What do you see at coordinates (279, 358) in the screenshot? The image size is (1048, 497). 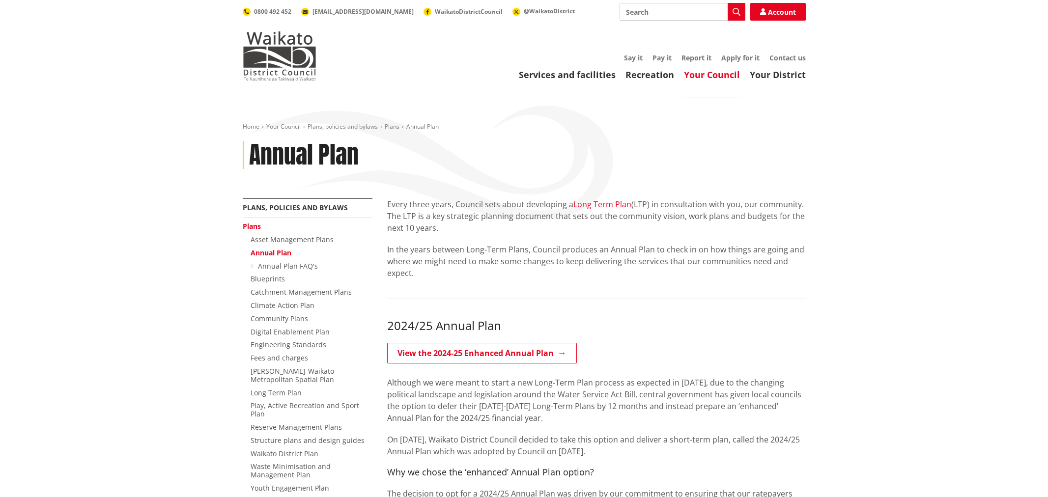 I see `a: Fees and charges` at bounding box center [279, 358].